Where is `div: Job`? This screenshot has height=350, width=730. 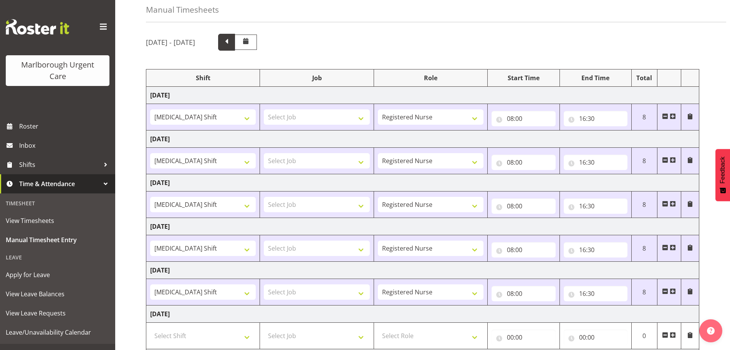
div: Job is located at coordinates (316, 78).